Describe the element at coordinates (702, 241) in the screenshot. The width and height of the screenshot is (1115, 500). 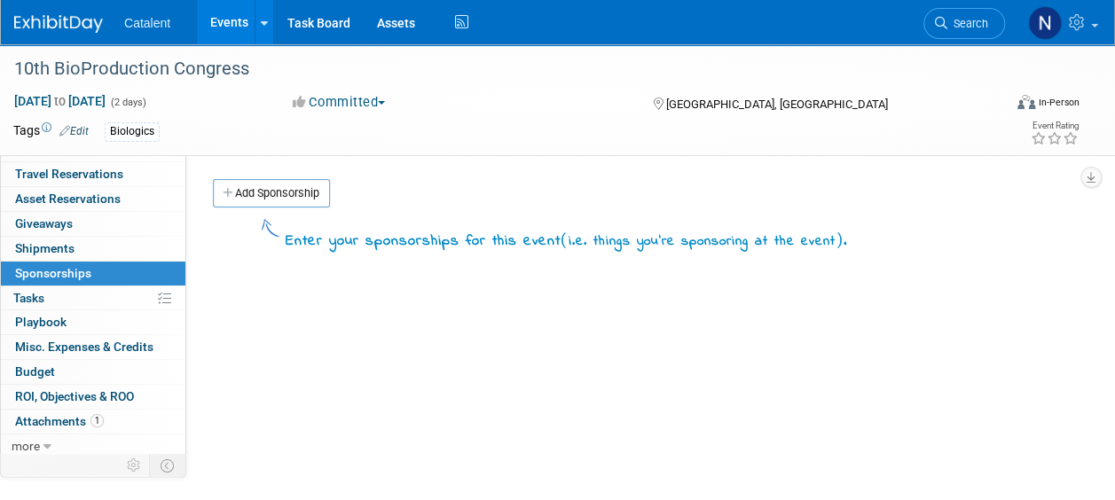
I see `span: i.e. things you're sponsoring at the event` at that location.